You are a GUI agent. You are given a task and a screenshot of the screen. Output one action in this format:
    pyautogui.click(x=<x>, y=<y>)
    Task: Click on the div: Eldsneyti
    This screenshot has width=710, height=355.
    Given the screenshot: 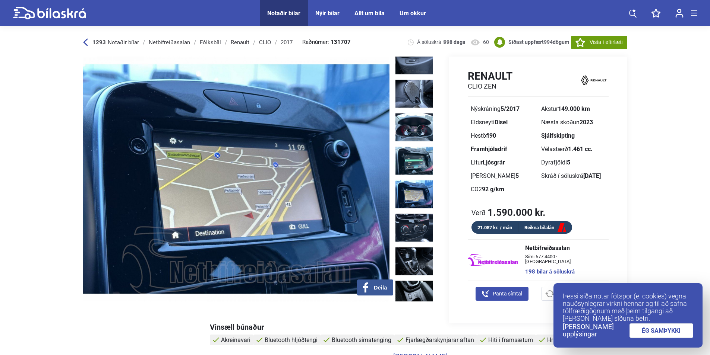 What is the action you would take?
    pyautogui.click(x=502, y=123)
    